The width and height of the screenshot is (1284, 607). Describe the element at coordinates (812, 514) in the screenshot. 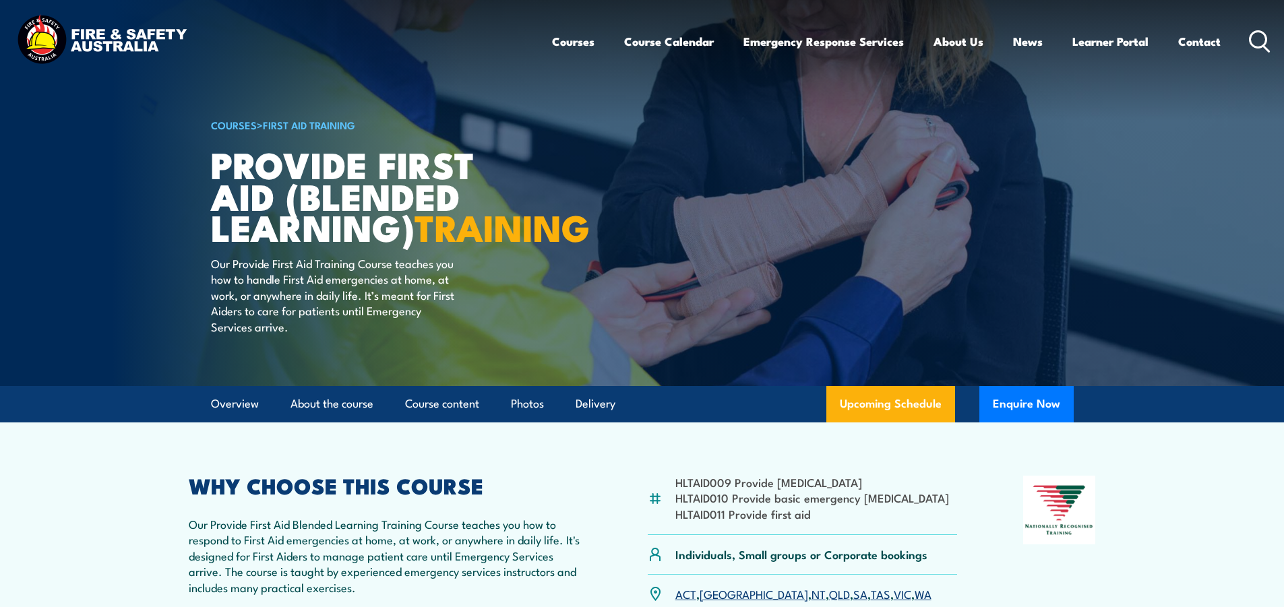

I see `li: HLTAID011 Provide first aid` at that location.